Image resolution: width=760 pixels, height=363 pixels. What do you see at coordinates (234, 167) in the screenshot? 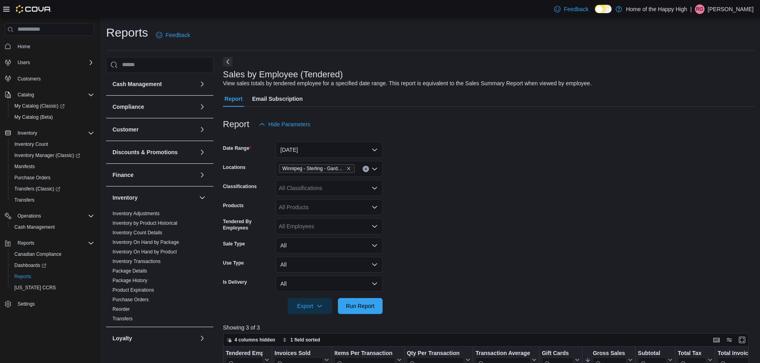
I see `label: Locations` at bounding box center [234, 167].